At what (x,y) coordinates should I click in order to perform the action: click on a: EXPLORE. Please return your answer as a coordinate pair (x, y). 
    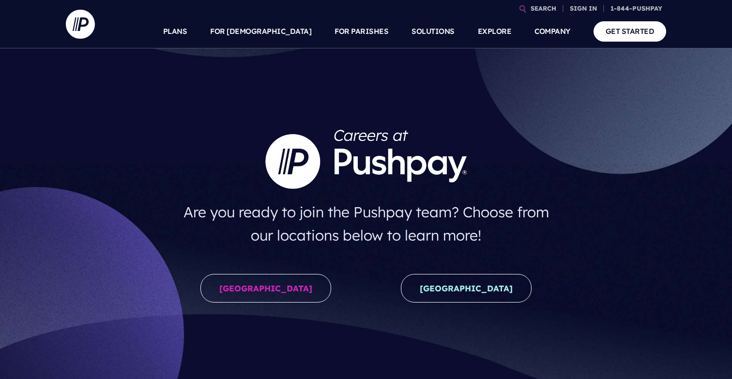
    Looking at the image, I should click on (495, 31).